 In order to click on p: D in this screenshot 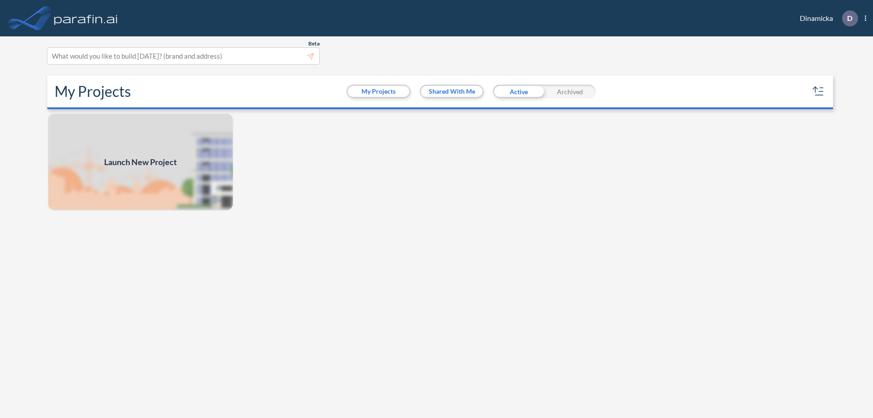, I will do `click(850, 18)`.